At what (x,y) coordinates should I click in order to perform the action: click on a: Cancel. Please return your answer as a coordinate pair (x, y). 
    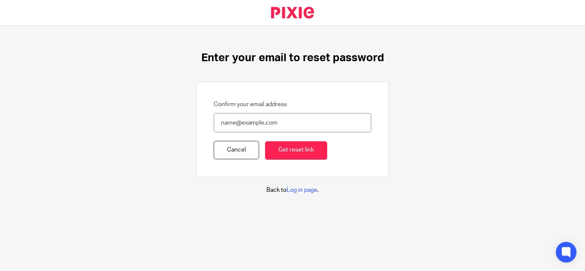
    Looking at the image, I should click on (236, 150).